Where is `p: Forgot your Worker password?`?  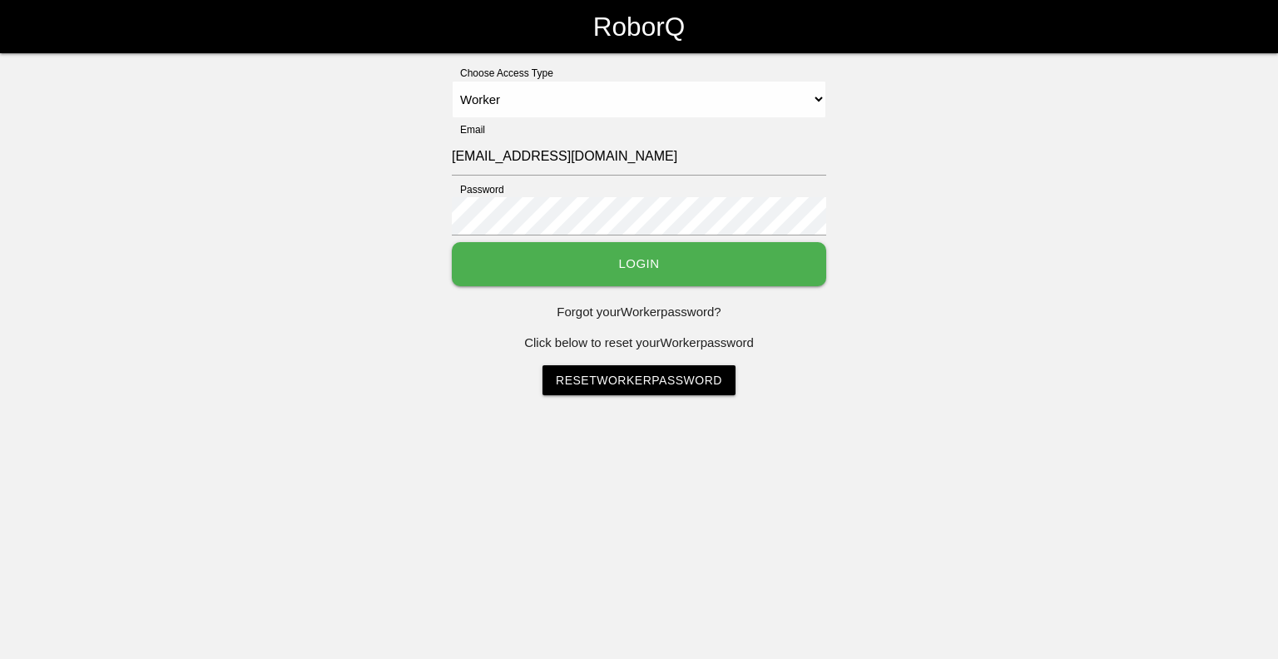 p: Forgot your Worker password? is located at coordinates (639, 312).